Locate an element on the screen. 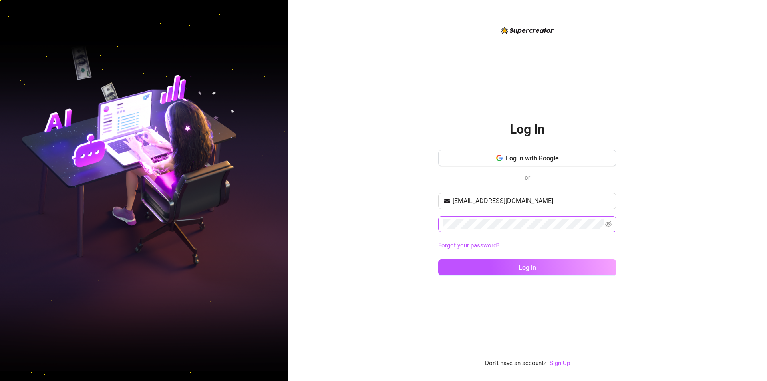  h2: Log In is located at coordinates (527, 129).